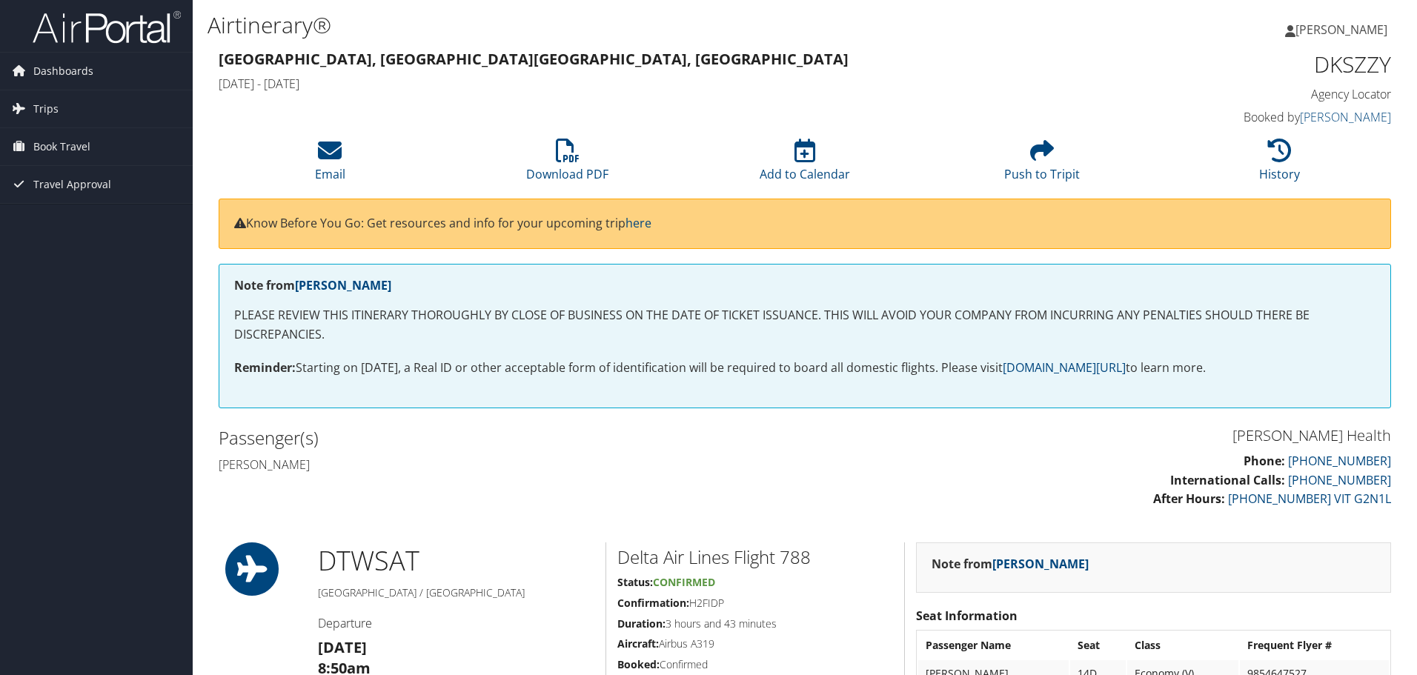 The height and width of the screenshot is (675, 1417). I want to click on strong: Aircraft:, so click(638, 643).